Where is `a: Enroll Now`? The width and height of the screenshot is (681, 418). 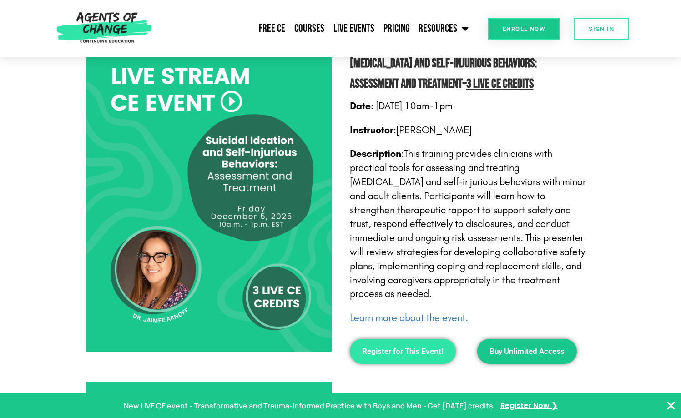 a: Enroll Now is located at coordinates (523, 29).